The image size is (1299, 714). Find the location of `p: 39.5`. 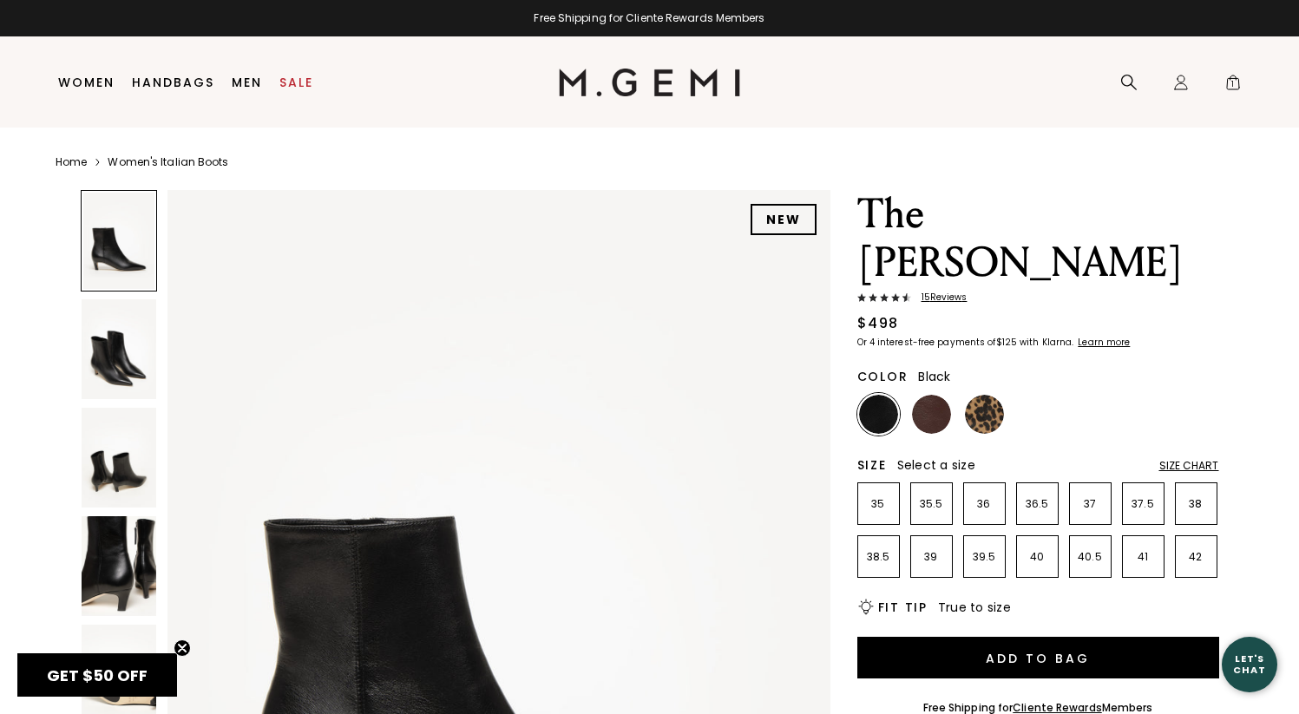

p: 39.5 is located at coordinates (984, 557).